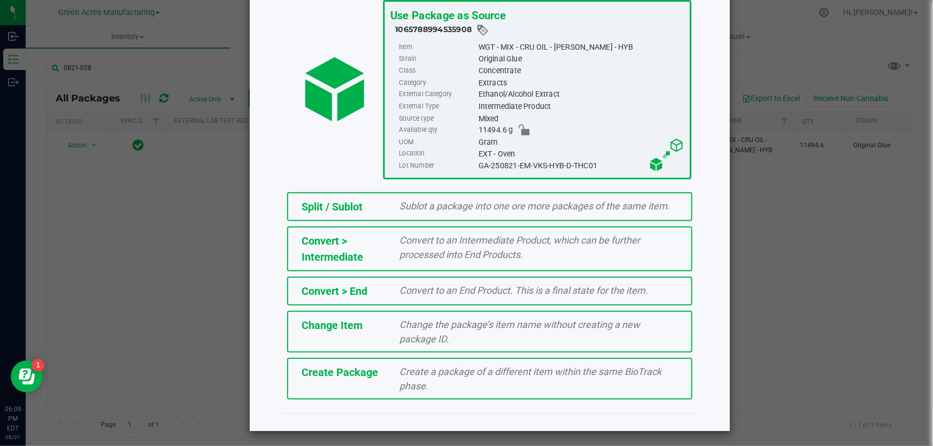 The image size is (933, 446). I want to click on div: Extracts, so click(581, 83).